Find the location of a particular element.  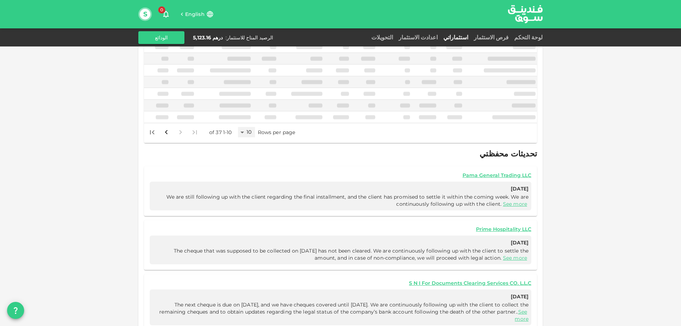

img: logo is located at coordinates (525, 14).